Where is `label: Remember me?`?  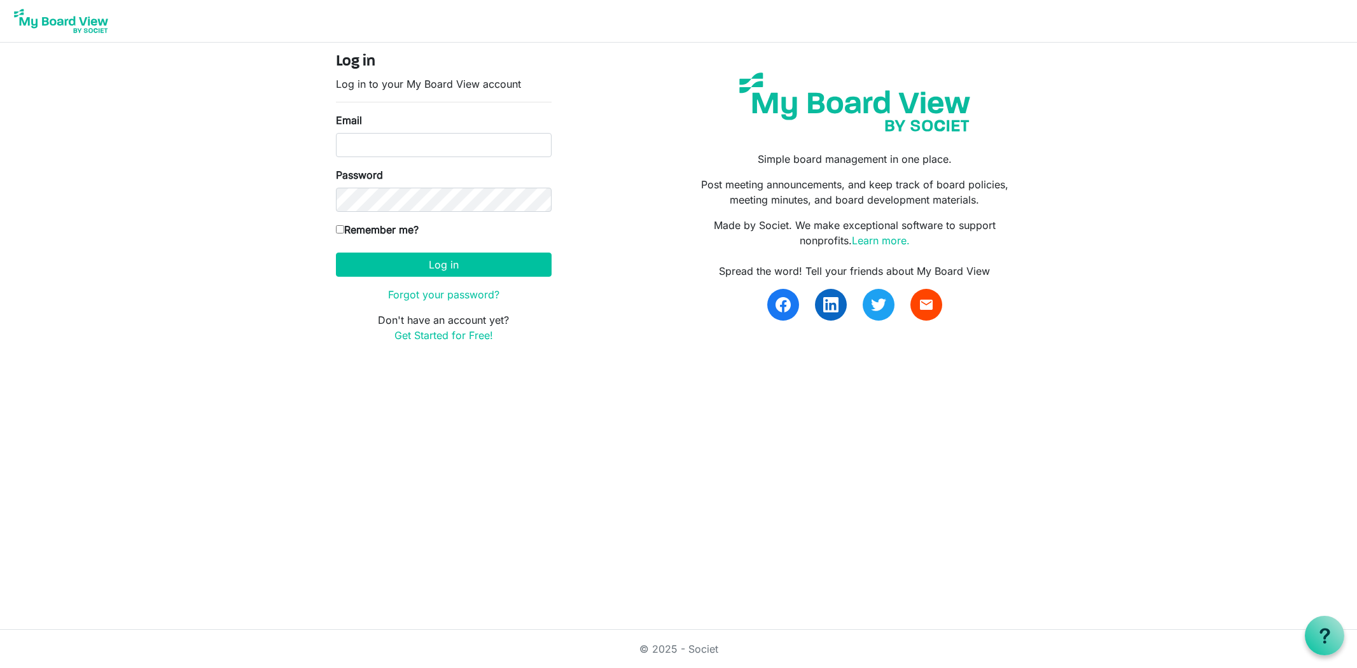
label: Remember me? is located at coordinates (377, 230).